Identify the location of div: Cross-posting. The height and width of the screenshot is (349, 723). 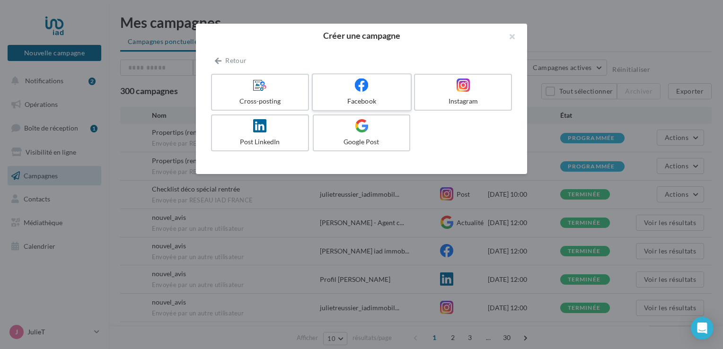
(260, 101).